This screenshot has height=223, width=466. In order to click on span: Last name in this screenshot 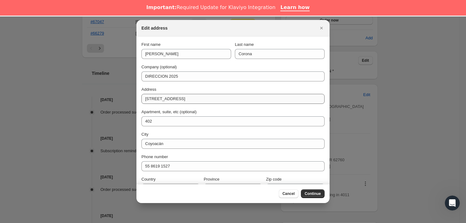, I will do `click(244, 44)`.